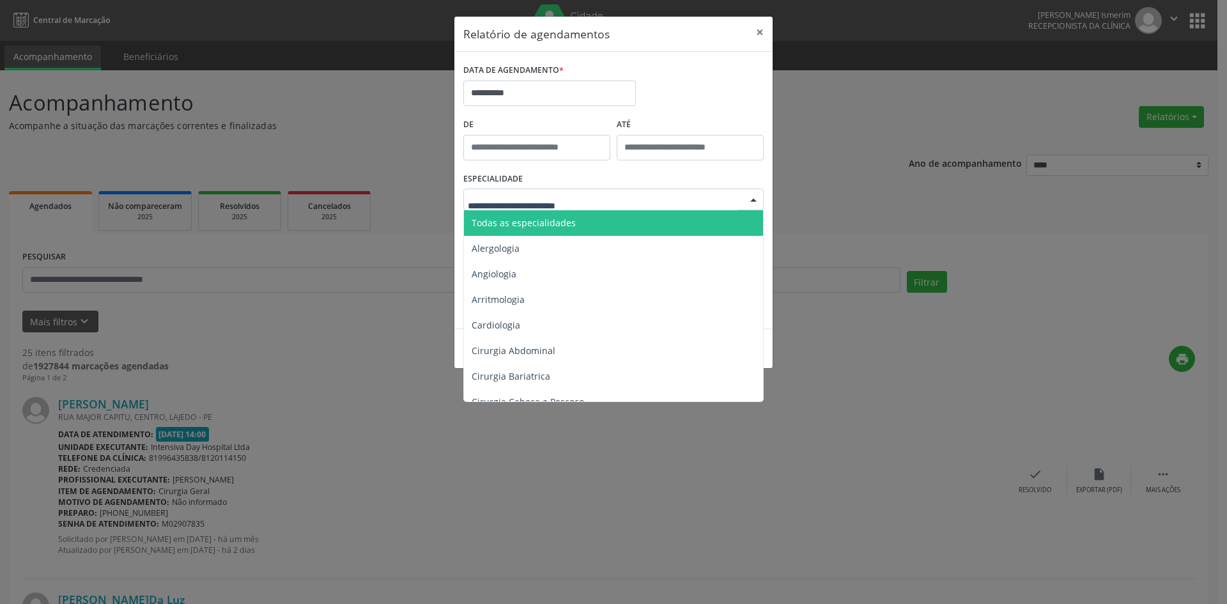 The height and width of the screenshot is (604, 1227). What do you see at coordinates (511, 376) in the screenshot?
I see `span: Cirurgia Bariatrica` at bounding box center [511, 376].